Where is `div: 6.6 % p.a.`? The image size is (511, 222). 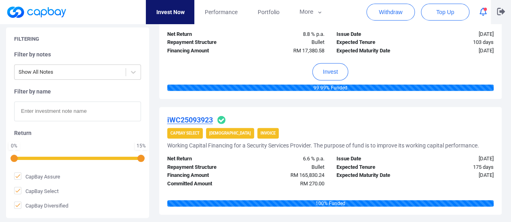 div: 6.6 % p.a. is located at coordinates (288, 159).